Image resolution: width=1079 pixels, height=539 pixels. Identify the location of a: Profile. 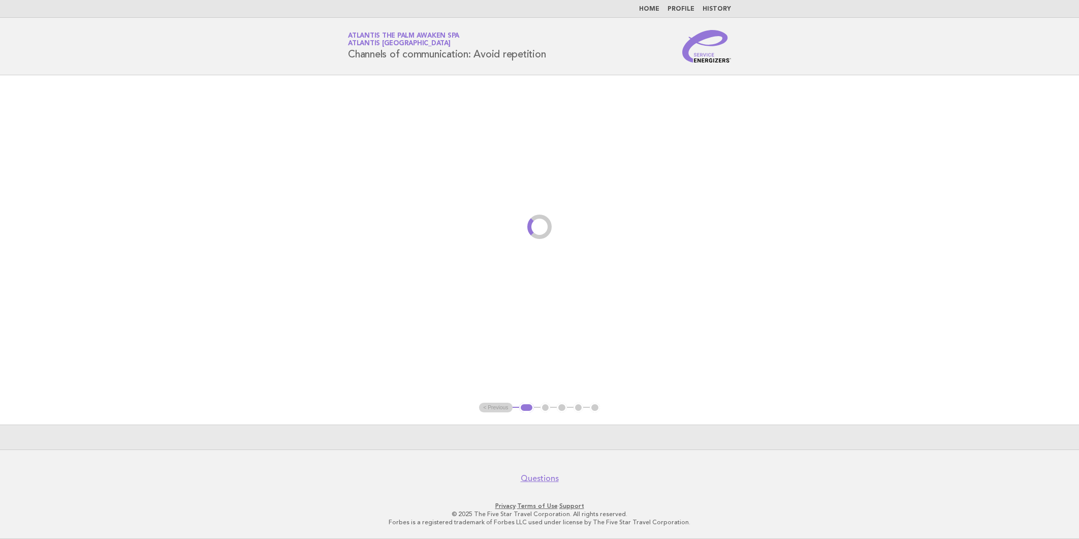
(681, 9).